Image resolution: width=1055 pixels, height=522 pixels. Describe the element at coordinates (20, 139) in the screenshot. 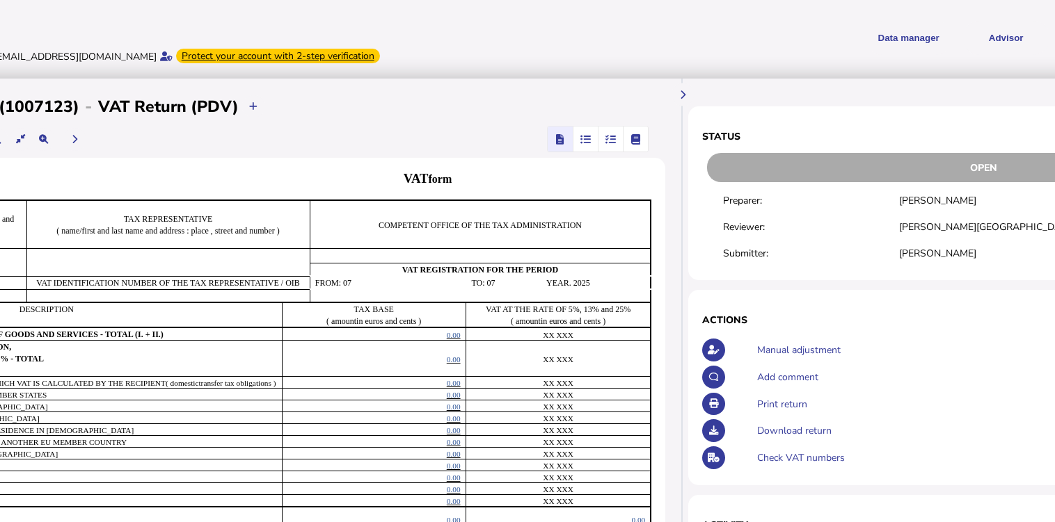

I see `button: Reset the return view` at that location.